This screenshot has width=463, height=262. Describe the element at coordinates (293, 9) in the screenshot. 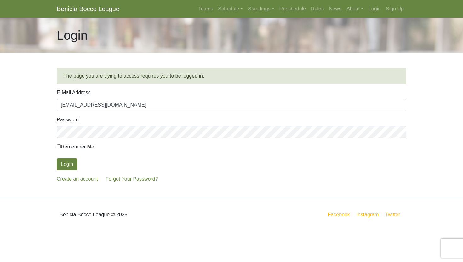

I see `a: Reschedule` at that location.